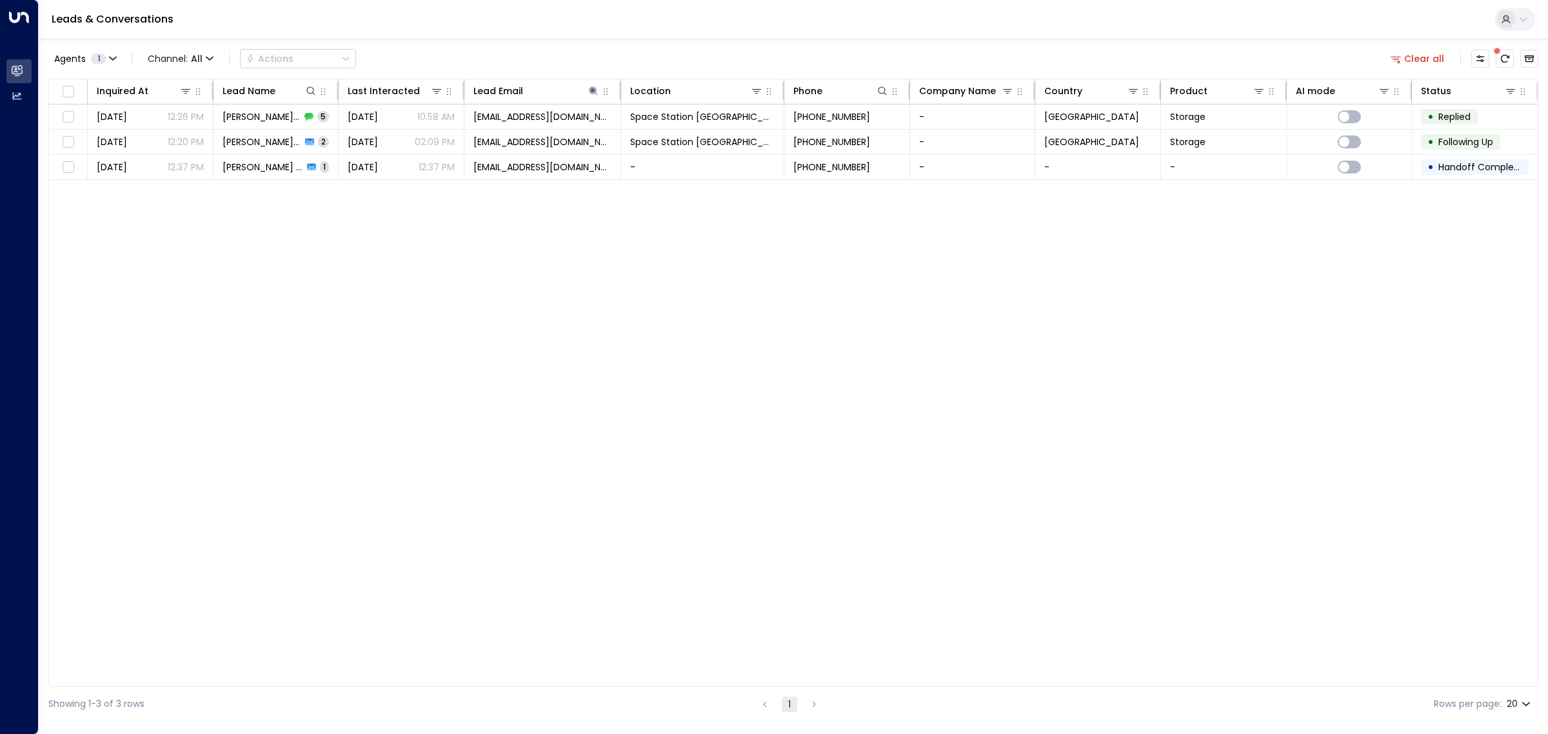  What do you see at coordinates (186, 142) in the screenshot?
I see `p: 12:20 PM` at bounding box center [186, 142].